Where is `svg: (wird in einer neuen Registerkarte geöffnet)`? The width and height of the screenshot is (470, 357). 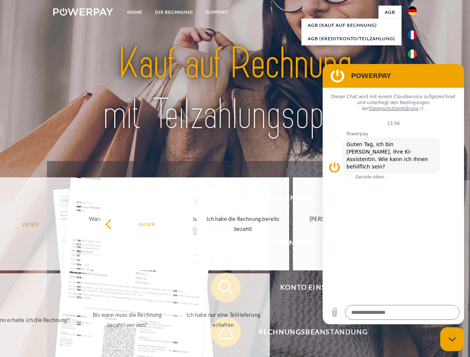 svg: (wird in einer neuen Registerkarte geöffnet) is located at coordinates (98, 45).